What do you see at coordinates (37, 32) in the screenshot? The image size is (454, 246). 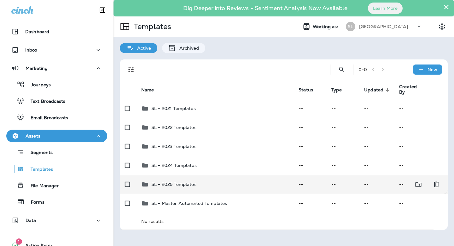 I see `p: Dashboard` at bounding box center [37, 32].